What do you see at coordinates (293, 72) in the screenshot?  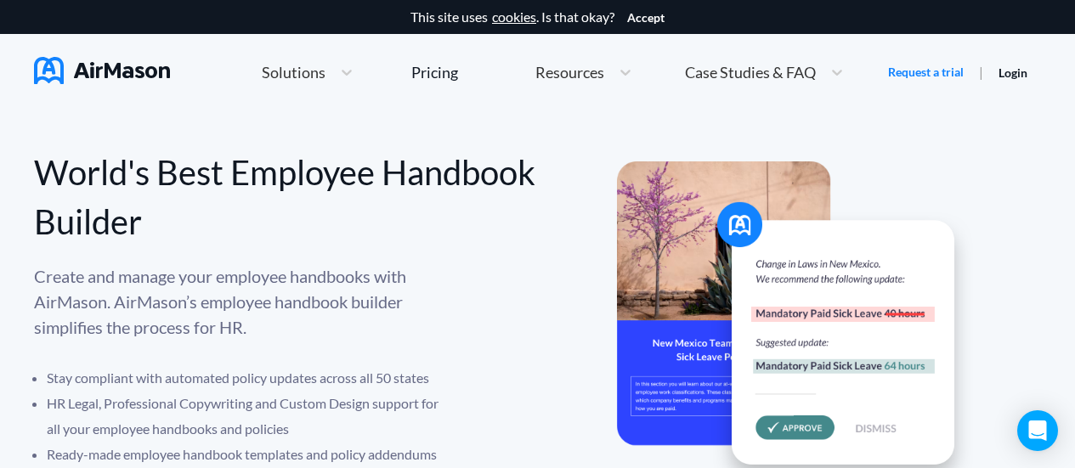 I see `span: Solutions` at bounding box center [293, 72].